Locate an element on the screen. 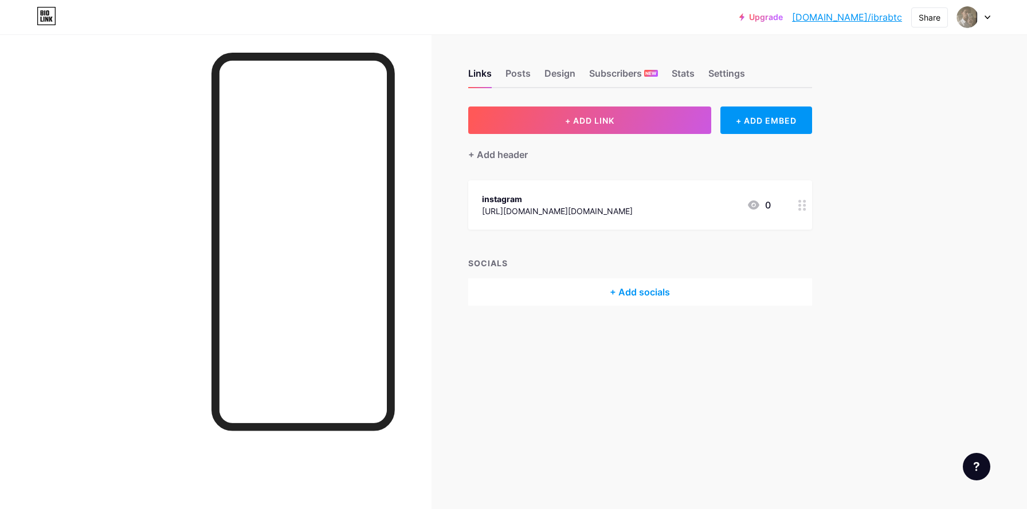 This screenshot has height=509, width=1027. div: 0 is located at coordinates (758, 205).